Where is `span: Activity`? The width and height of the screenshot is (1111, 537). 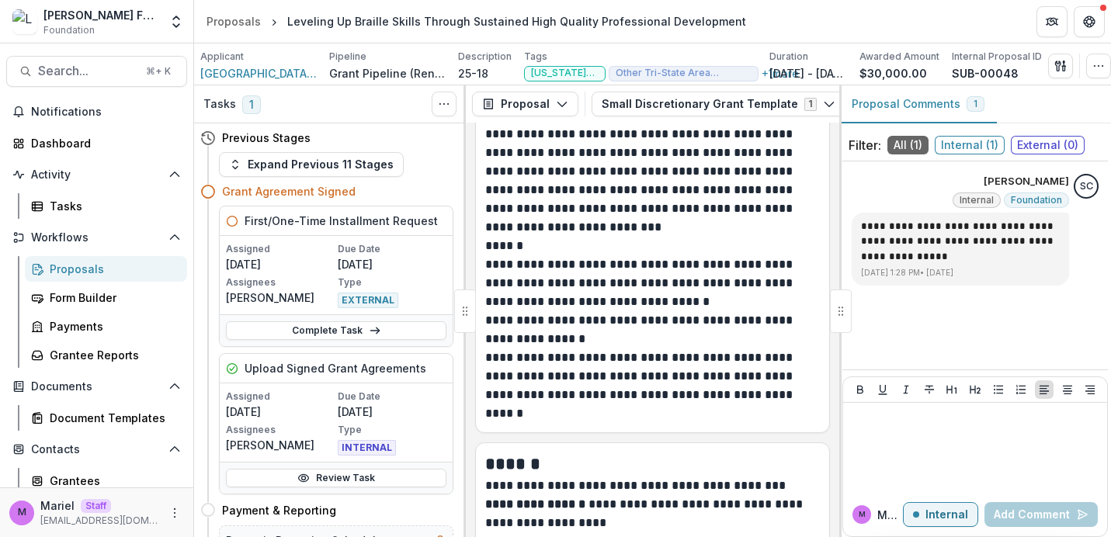
span: Activity is located at coordinates (96, 175).